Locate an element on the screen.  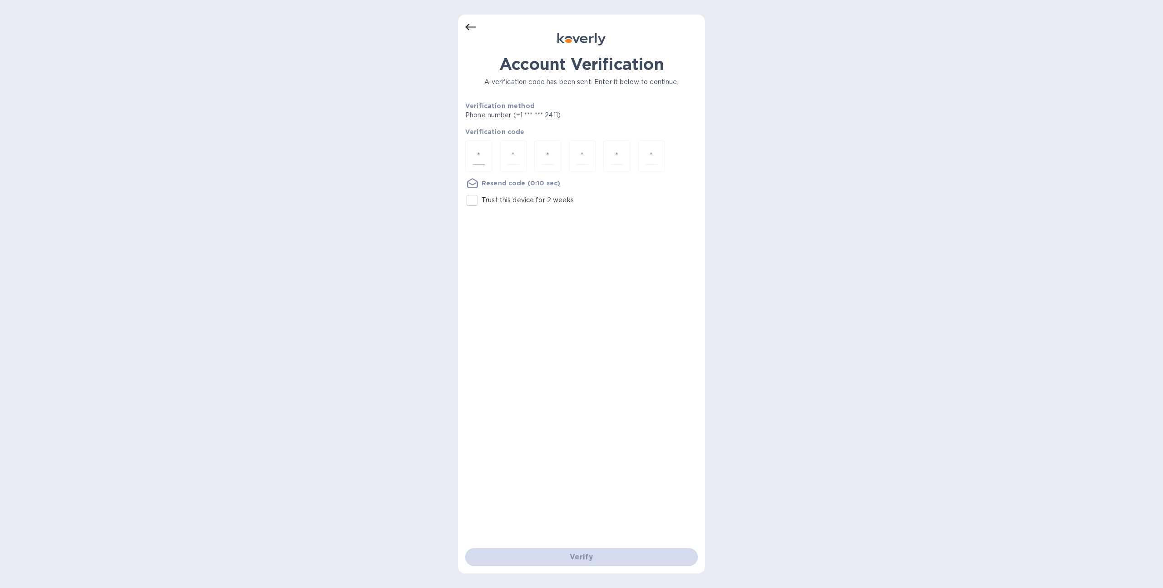
u: Resend code (0:10 sec) is located at coordinates (520, 183).